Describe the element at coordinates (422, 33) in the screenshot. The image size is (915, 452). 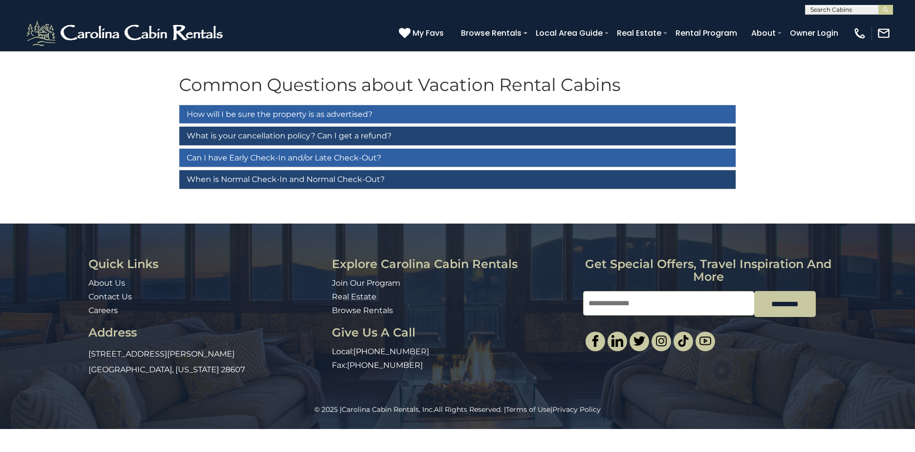
I see `a: My Favs` at that location.